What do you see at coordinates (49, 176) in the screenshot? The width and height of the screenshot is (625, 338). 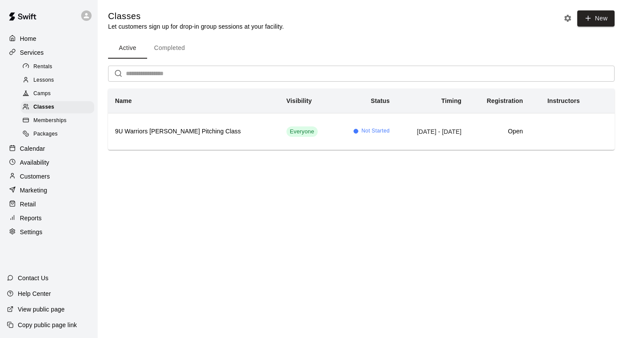 I see `div: Customers` at bounding box center [49, 176].